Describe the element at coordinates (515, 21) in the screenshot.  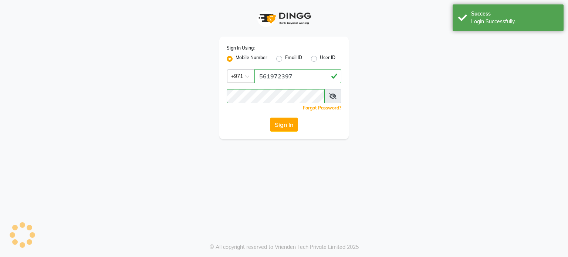
I see `div: Login Successfully.` at that location.